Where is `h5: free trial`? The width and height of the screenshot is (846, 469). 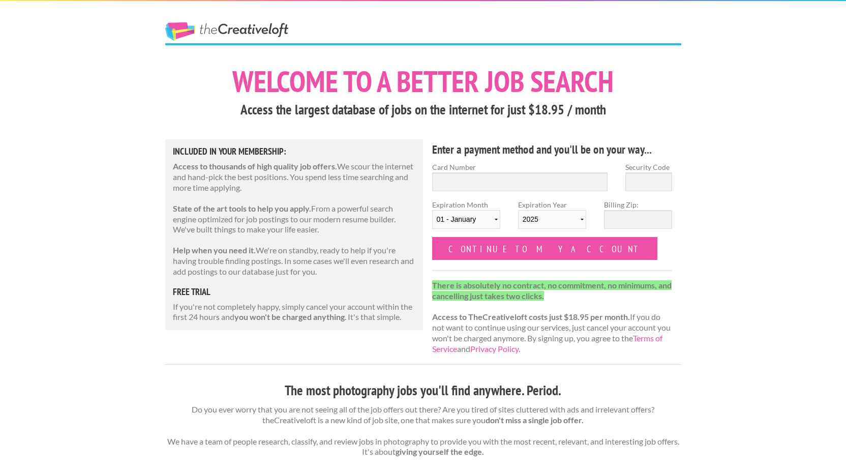 h5: free trial is located at coordinates (294, 292).